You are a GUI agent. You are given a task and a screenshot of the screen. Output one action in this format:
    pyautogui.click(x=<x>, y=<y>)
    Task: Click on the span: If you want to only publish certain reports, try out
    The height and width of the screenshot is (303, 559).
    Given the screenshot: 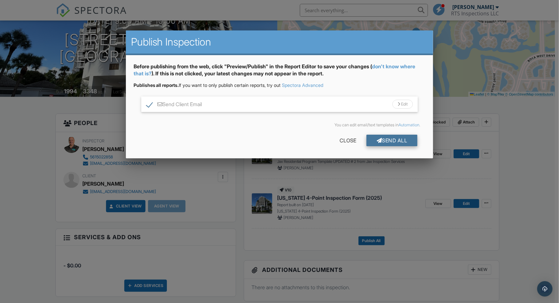 What is the action you would take?
    pyautogui.click(x=207, y=85)
    